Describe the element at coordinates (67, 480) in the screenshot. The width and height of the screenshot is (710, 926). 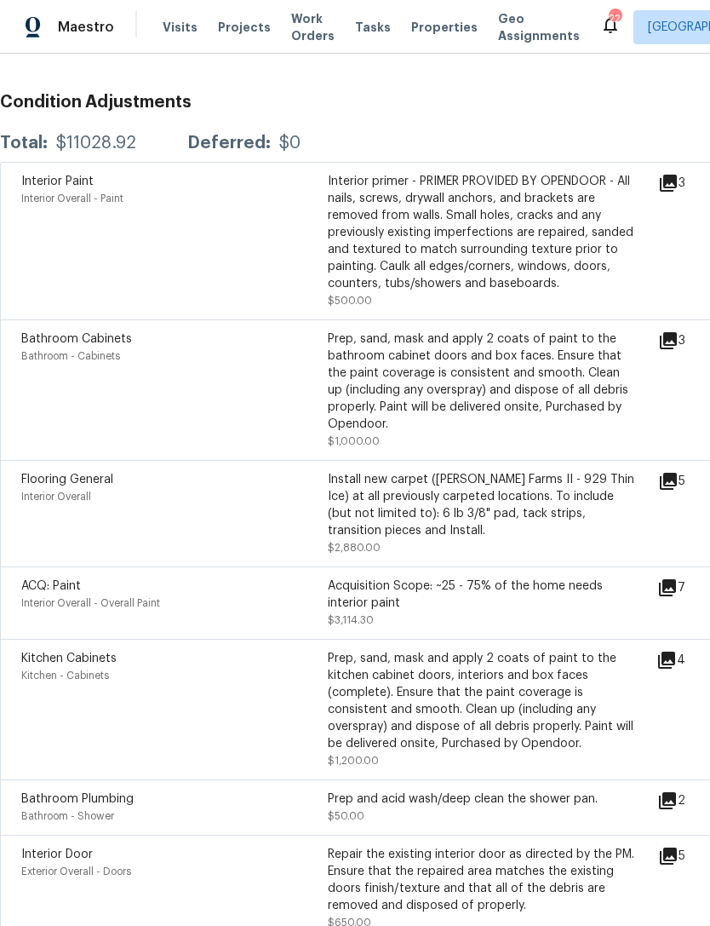
I see `span: Flooring General` at that location.